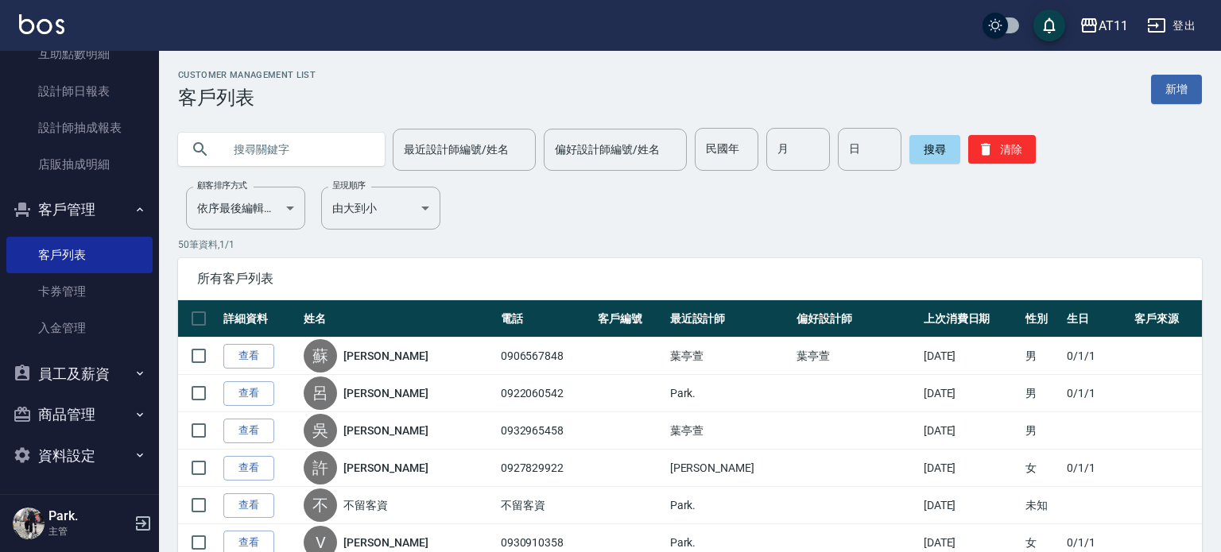 The height and width of the screenshot is (552, 1221). I want to click on td: 0932965458, so click(545, 431).